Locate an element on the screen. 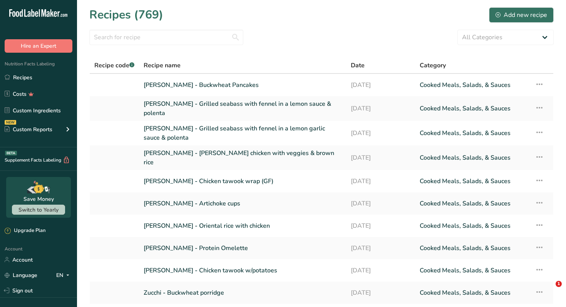 The height and width of the screenshot is (307, 566). a: Zucchi - Buckwheat porridge is located at coordinates (242, 293).